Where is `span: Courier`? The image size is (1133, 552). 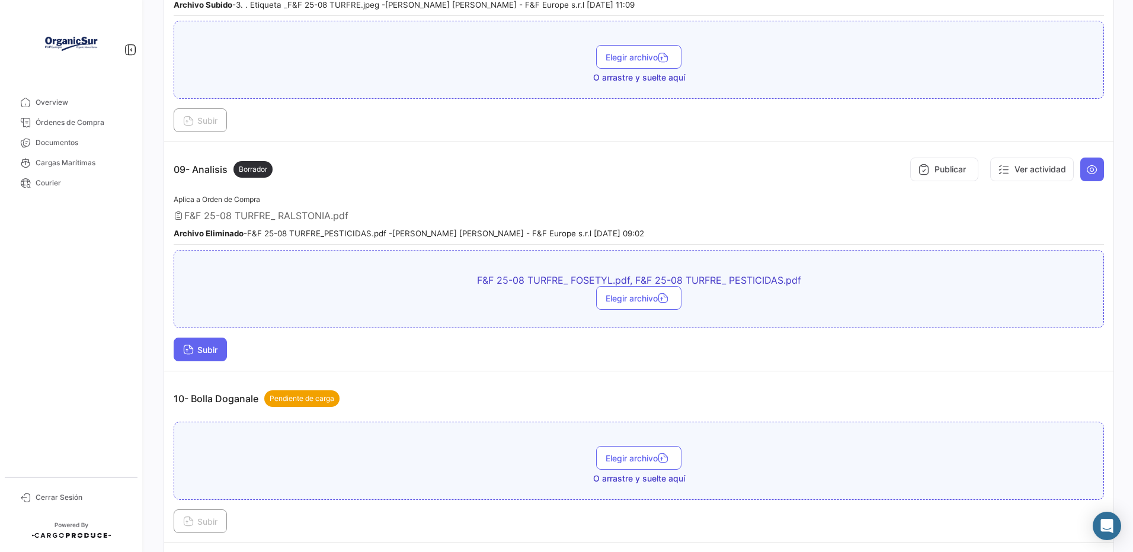 span: Courier is located at coordinates (82, 183).